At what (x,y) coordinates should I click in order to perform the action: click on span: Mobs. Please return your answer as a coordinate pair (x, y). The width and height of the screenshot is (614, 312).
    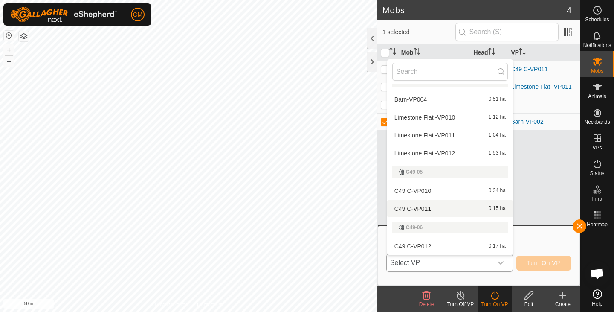
    Looking at the image, I should click on (597, 71).